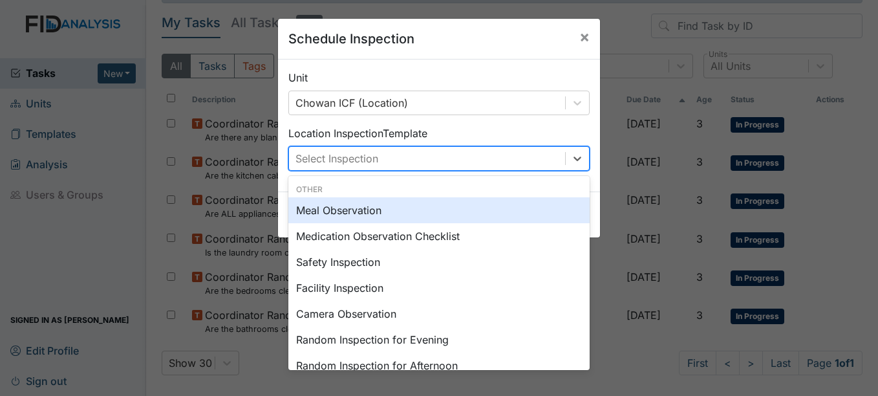  I want to click on div: Random Inspection for Afternoon, so click(439, 365).